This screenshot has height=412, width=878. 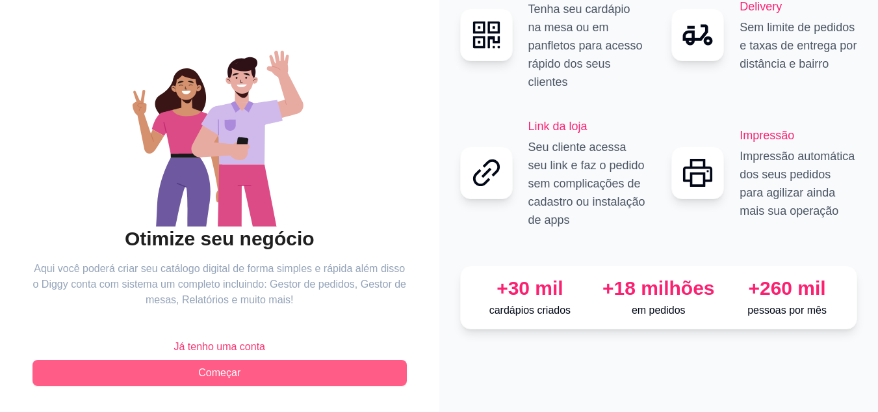 What do you see at coordinates (587, 126) in the screenshot?
I see `h2: Link da loja` at bounding box center [587, 126].